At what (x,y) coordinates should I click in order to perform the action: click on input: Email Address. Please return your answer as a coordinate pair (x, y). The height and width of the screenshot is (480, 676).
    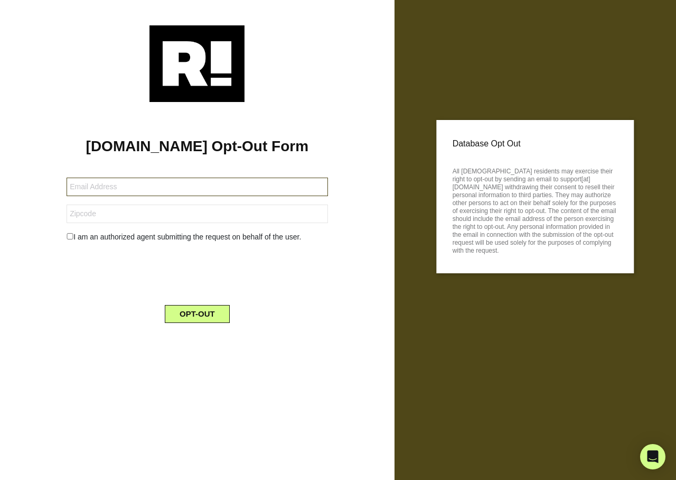
    Looking at the image, I should click on (197, 186).